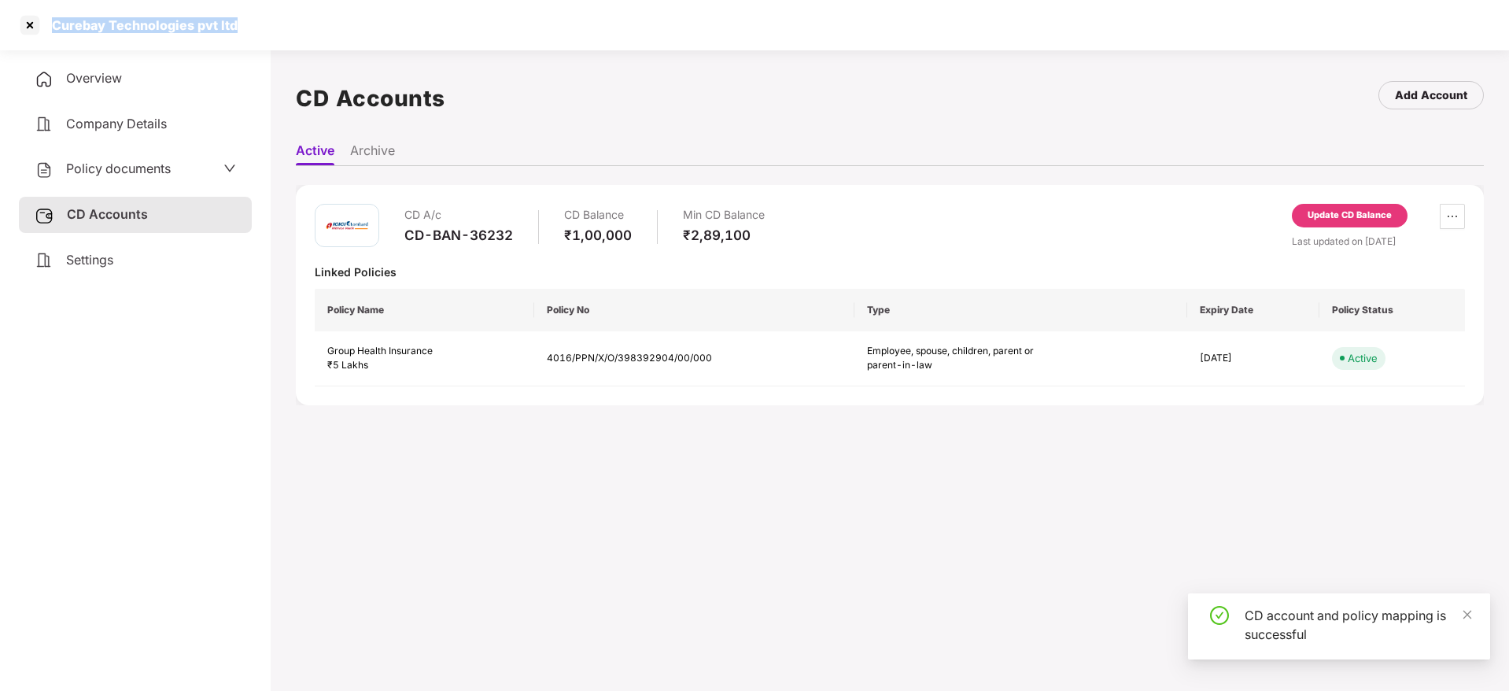  Describe the element at coordinates (107, 214) in the screenshot. I see `span: CD Accounts` at that location.